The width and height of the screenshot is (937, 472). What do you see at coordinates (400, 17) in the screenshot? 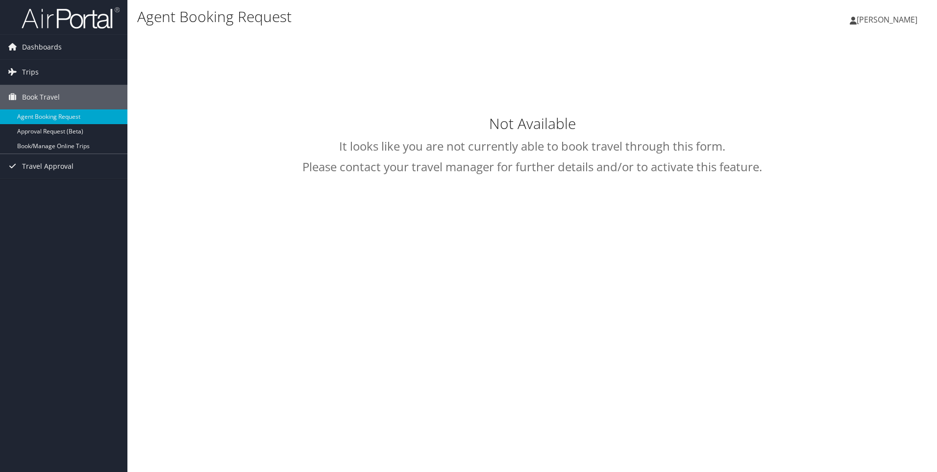
I see `h1: Agent Booking Request` at bounding box center [400, 17].